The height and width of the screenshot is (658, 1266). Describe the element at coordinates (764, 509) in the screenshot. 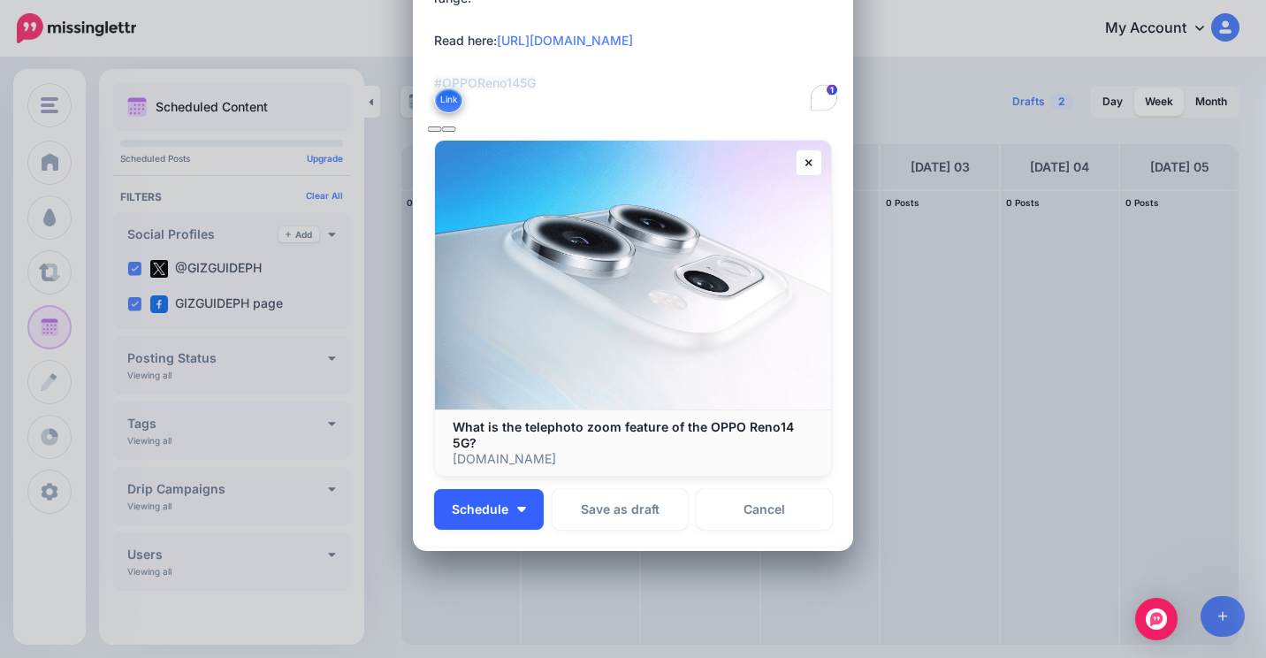

I see `a: Cancel` at that location.